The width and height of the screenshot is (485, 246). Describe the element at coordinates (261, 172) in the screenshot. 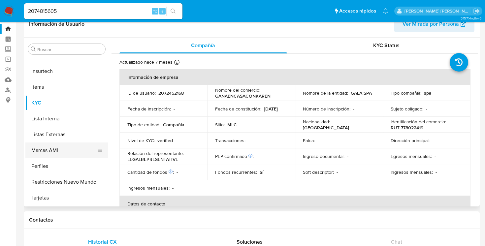

I see `p: Sí` at that location.